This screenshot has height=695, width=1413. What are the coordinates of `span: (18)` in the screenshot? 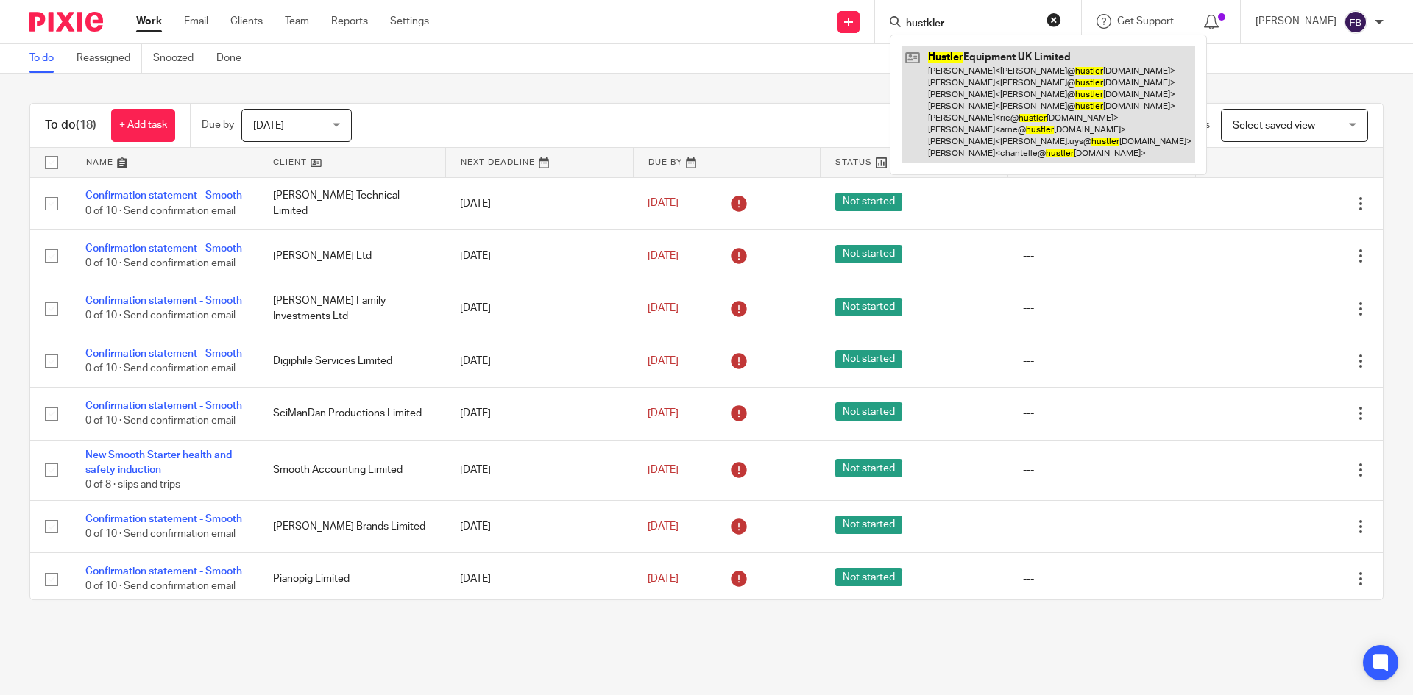 It's located at (86, 125).